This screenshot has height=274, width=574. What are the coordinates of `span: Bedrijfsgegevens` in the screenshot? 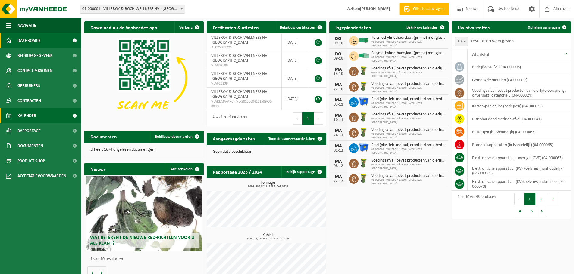 It's located at (35, 56).